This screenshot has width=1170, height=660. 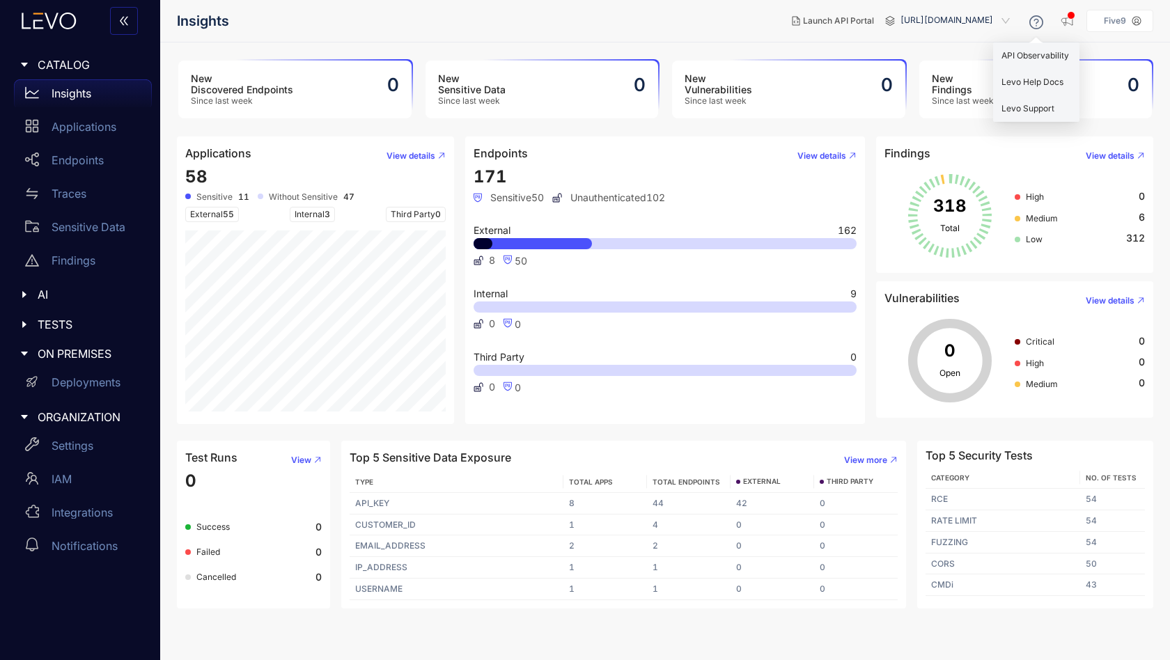 I want to click on span: ORGANIZATION, so click(x=89, y=417).